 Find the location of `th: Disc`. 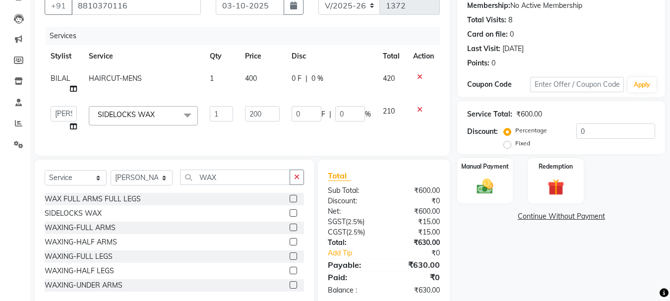

th: Disc is located at coordinates (331, 56).